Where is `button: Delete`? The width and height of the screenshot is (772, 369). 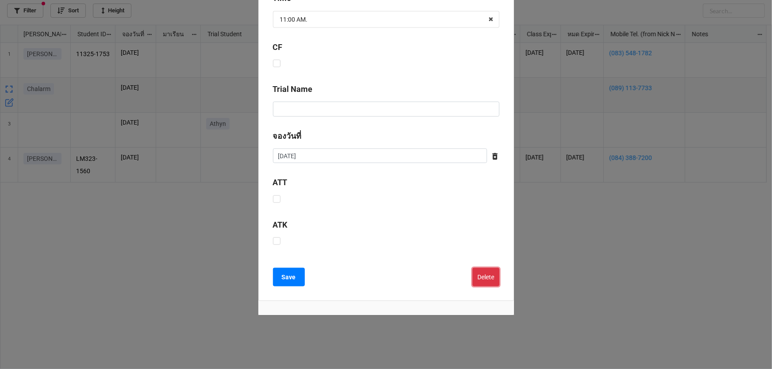 button: Delete is located at coordinates (485, 277).